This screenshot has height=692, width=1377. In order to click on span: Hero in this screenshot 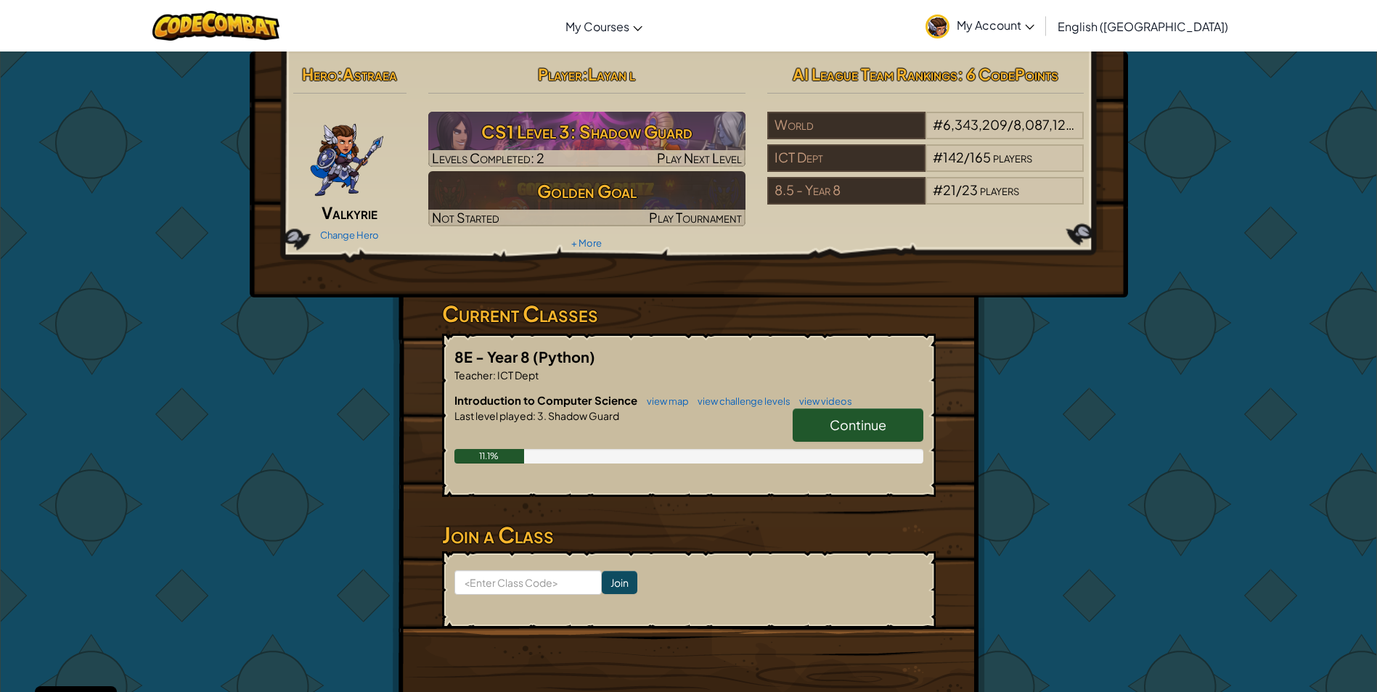, I will do `click(319, 74)`.